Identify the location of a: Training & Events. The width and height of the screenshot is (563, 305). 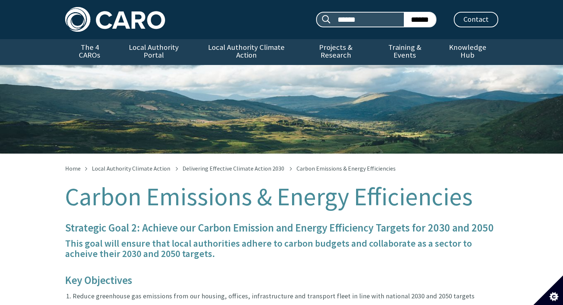
(404, 52).